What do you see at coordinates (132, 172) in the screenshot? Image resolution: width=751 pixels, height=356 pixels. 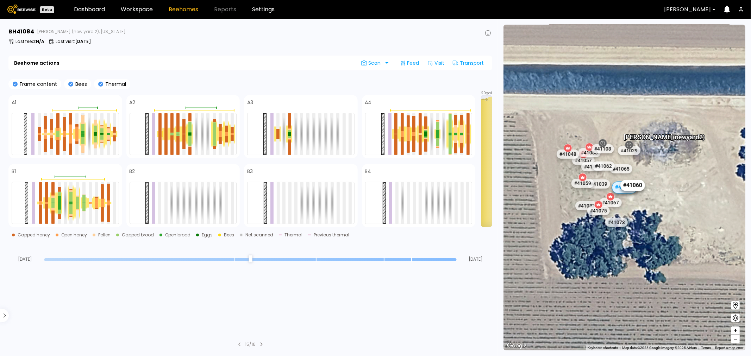 I see `h4: B2` at bounding box center [132, 172].